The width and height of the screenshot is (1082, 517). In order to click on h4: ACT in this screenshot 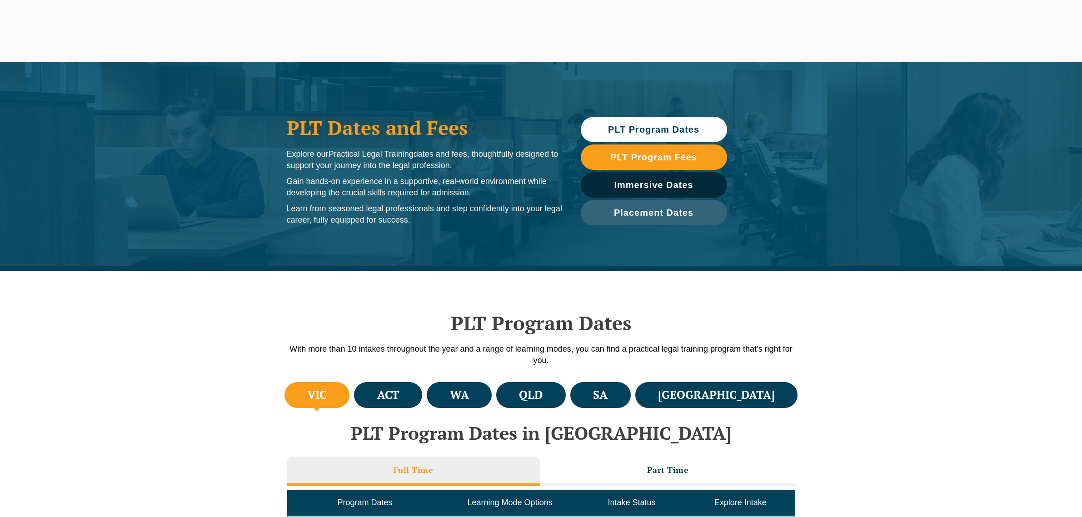, I will do `click(388, 395)`.